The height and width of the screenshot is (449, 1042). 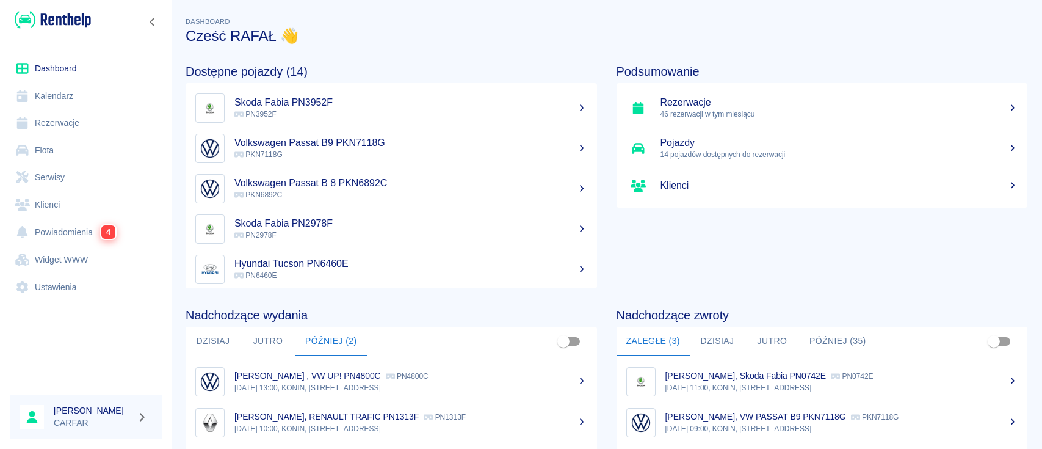 What do you see at coordinates (208, 21) in the screenshot?
I see `span: Dashboard` at bounding box center [208, 21].